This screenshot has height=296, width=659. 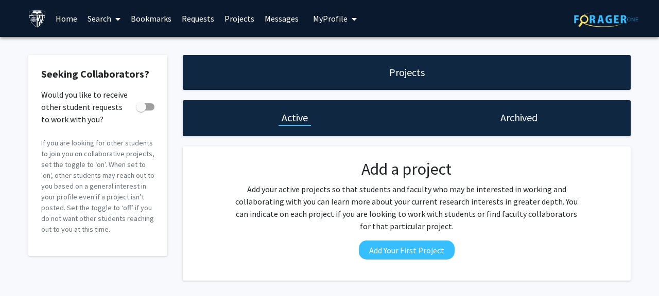 What do you see at coordinates (198, 19) in the screenshot?
I see `a: Requests` at bounding box center [198, 19].